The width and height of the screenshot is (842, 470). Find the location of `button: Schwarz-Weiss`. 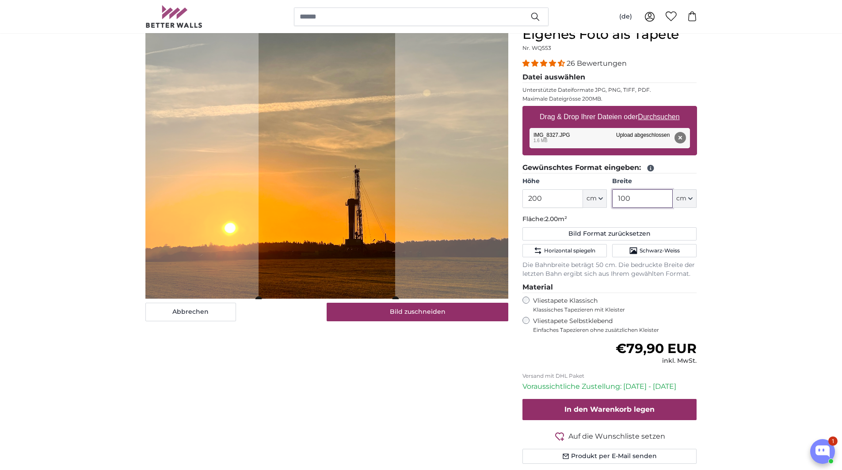

button: Schwarz-Weiss is located at coordinates (654, 251).